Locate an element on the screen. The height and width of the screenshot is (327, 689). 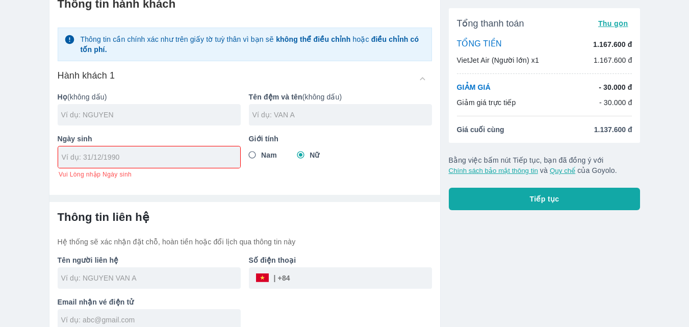
span: Vui Lòng nhập Ngày sinh is located at coordinates (95, 174).